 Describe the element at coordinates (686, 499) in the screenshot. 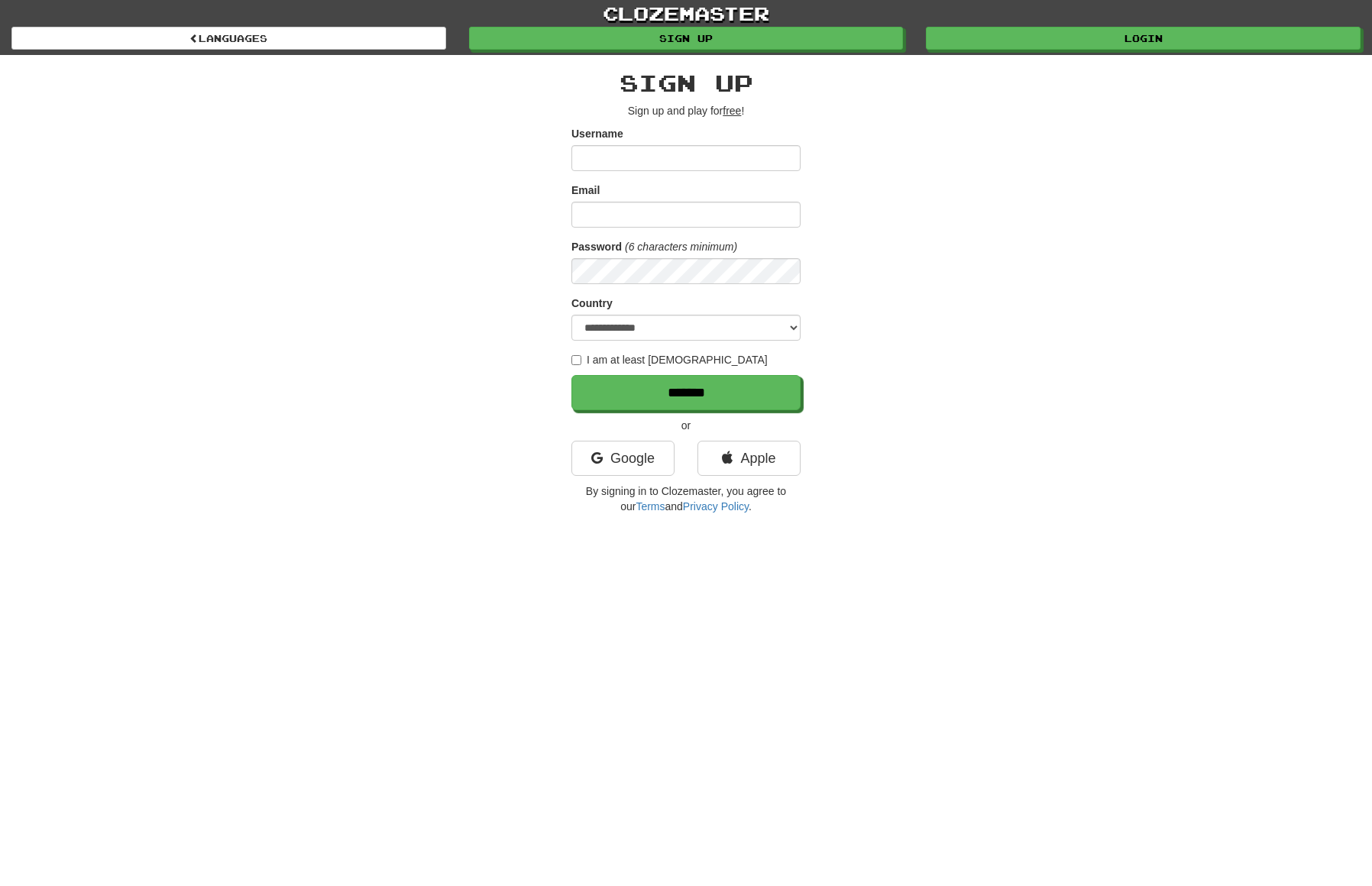

I see `p: By signing in to Clozemaster, you agree to our and .` at that location.